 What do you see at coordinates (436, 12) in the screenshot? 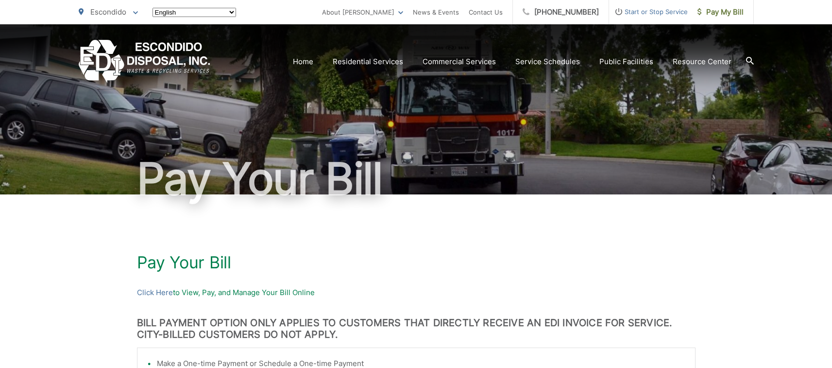
I see `a: News & Events` at bounding box center [436, 12].